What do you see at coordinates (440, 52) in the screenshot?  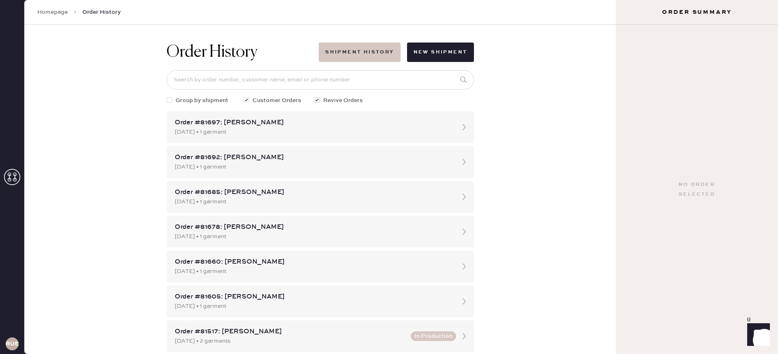 I see `button: New Shipment` at bounding box center [440, 52].